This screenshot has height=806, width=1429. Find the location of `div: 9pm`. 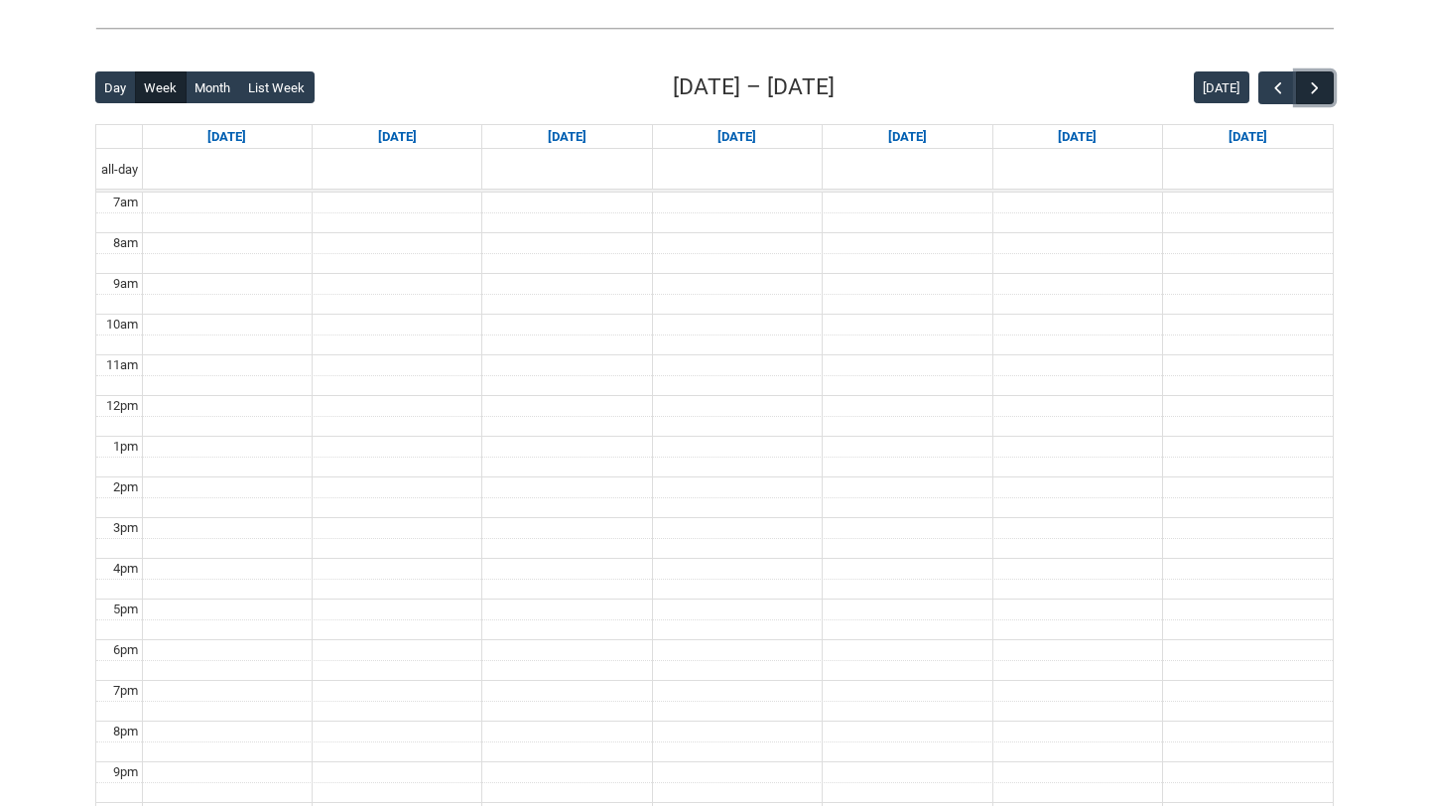

div: 9pm is located at coordinates (125, 772).